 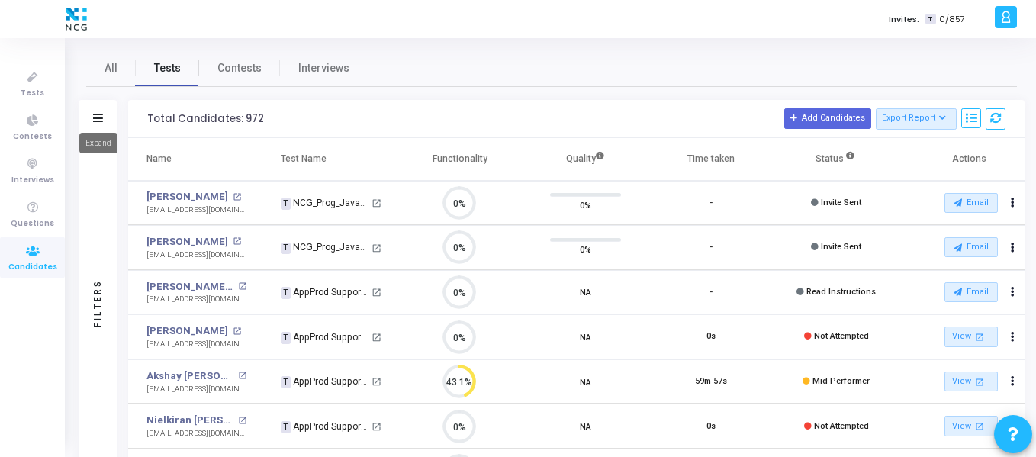 What do you see at coordinates (711, 159) in the screenshot?
I see `div: Time taken` at bounding box center [711, 159].